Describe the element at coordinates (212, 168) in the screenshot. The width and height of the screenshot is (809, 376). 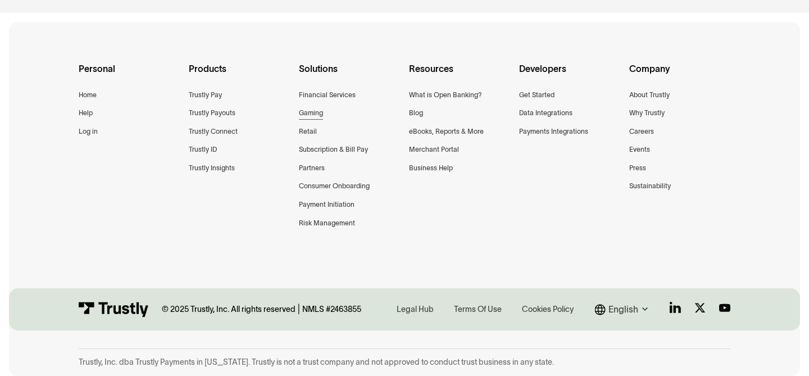
I see `div: Trustly Insights` at that location.